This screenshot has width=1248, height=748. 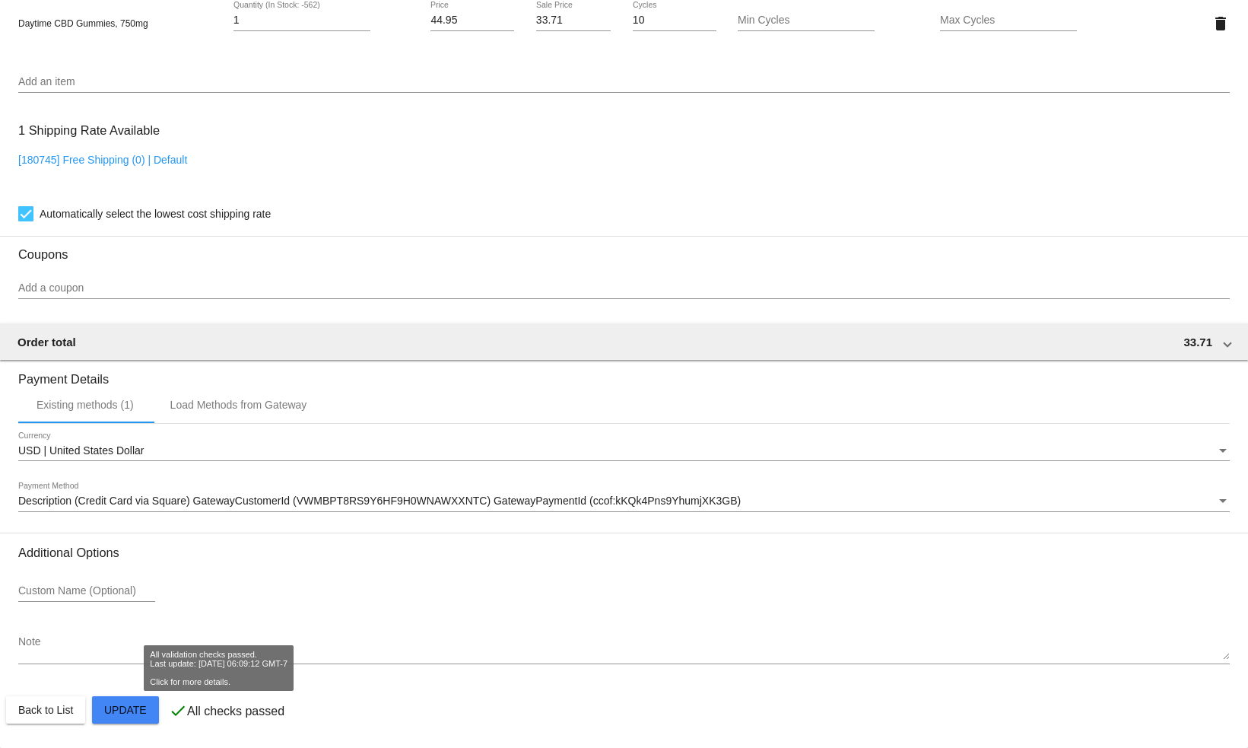 I want to click on h3: Payment Details, so click(x=624, y=374).